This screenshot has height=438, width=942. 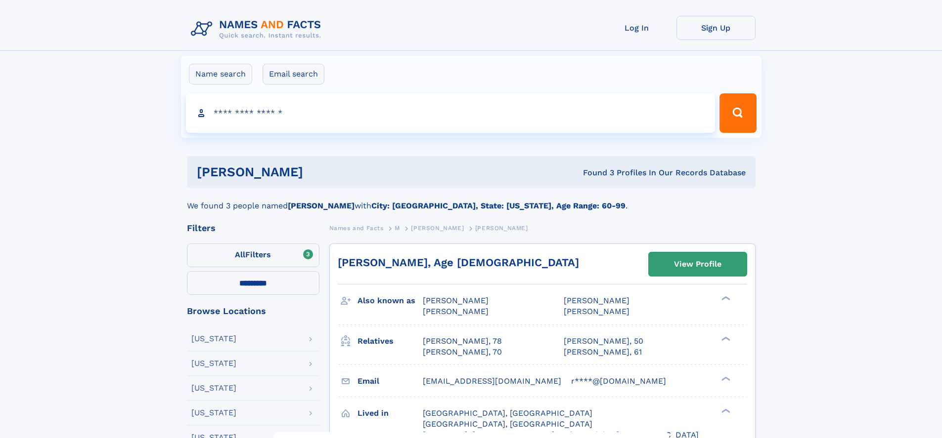 What do you see at coordinates (397, 228) in the screenshot?
I see `span: M` at bounding box center [397, 228].